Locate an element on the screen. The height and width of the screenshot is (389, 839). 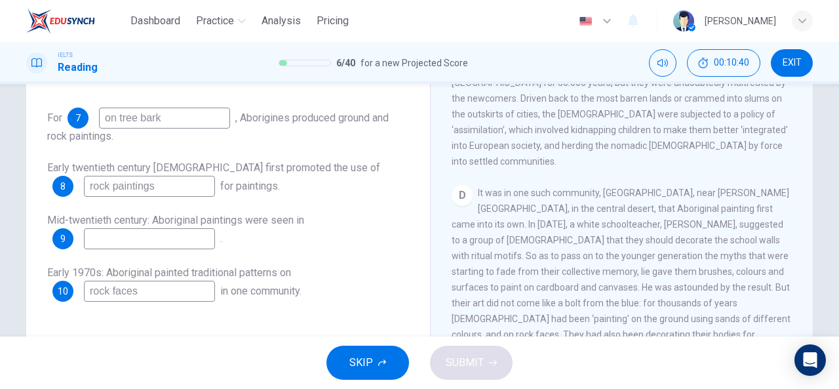
span: SKIP is located at coordinates (361, 363).